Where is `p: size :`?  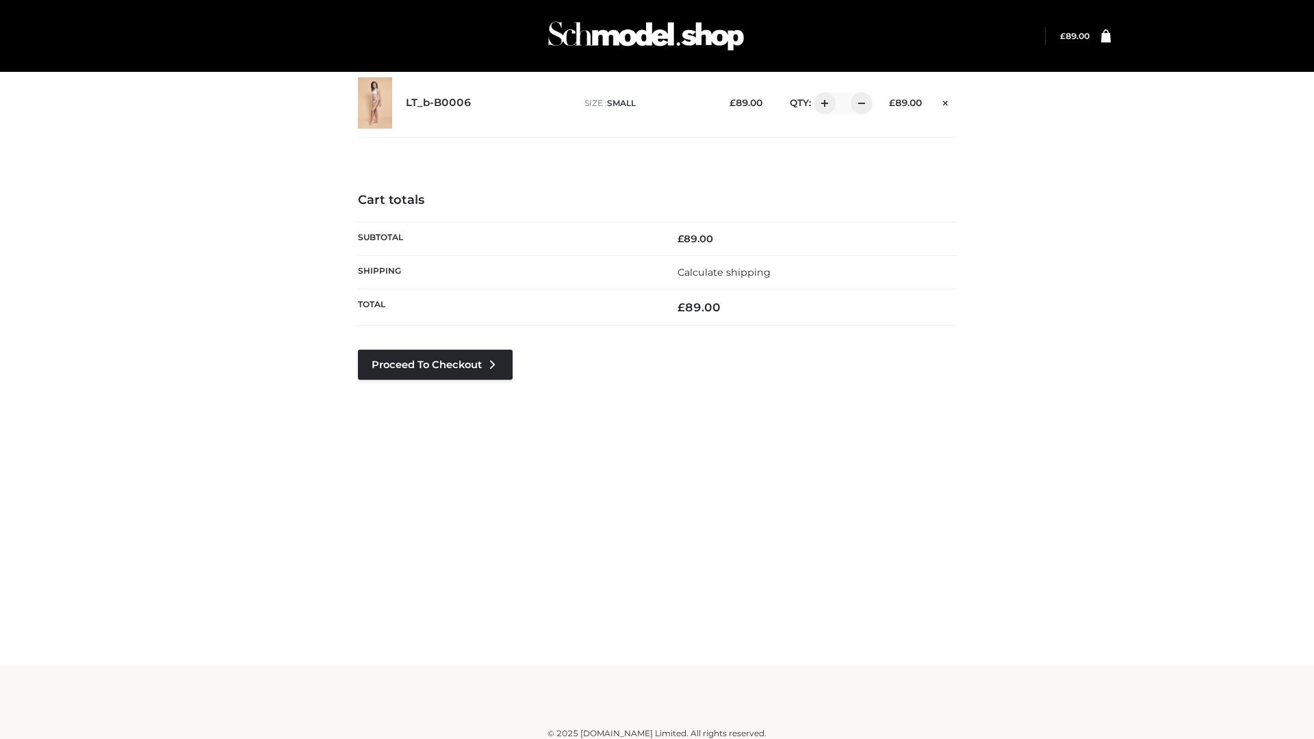
p: size : is located at coordinates (646, 103).